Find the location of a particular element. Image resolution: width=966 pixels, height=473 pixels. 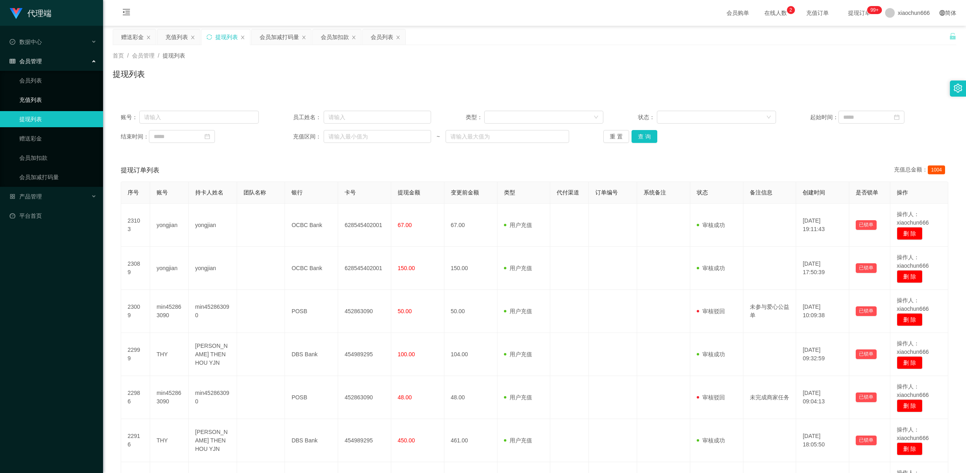

td: 未完成商家任务 is located at coordinates (770, 397).